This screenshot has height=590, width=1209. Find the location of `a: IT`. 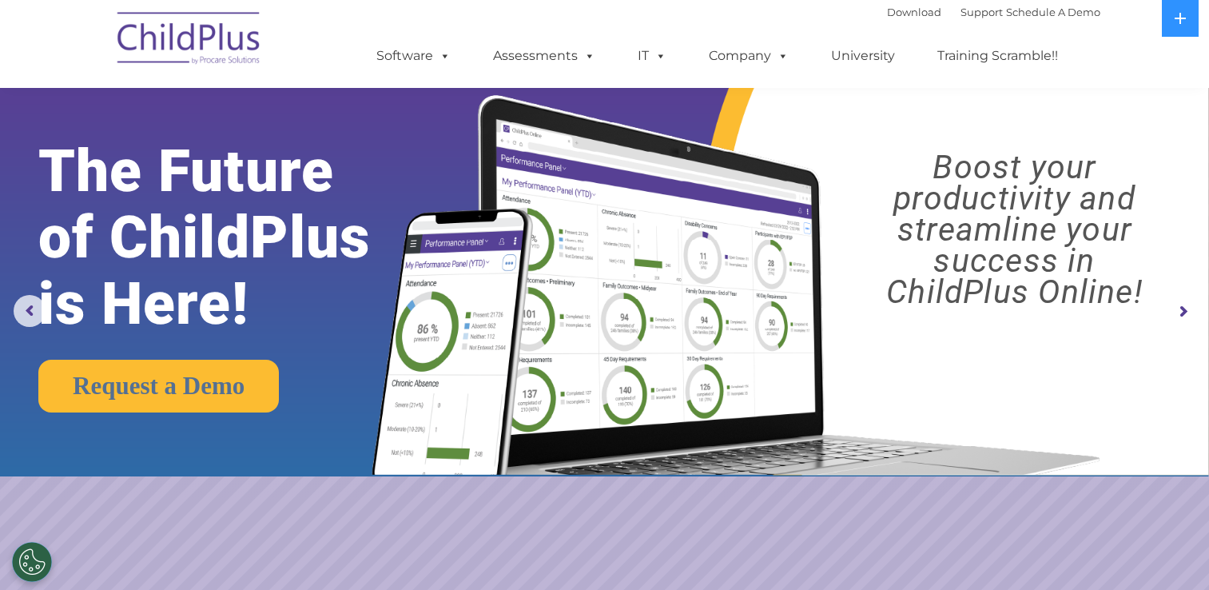

a: IT is located at coordinates (652, 56).